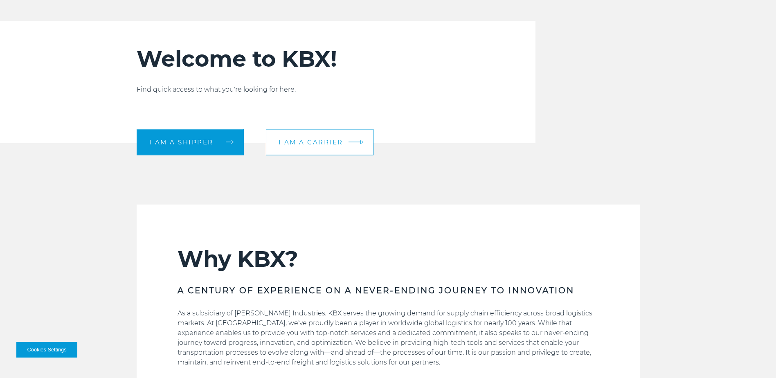  I want to click on img: arrow, so click(362, 142).